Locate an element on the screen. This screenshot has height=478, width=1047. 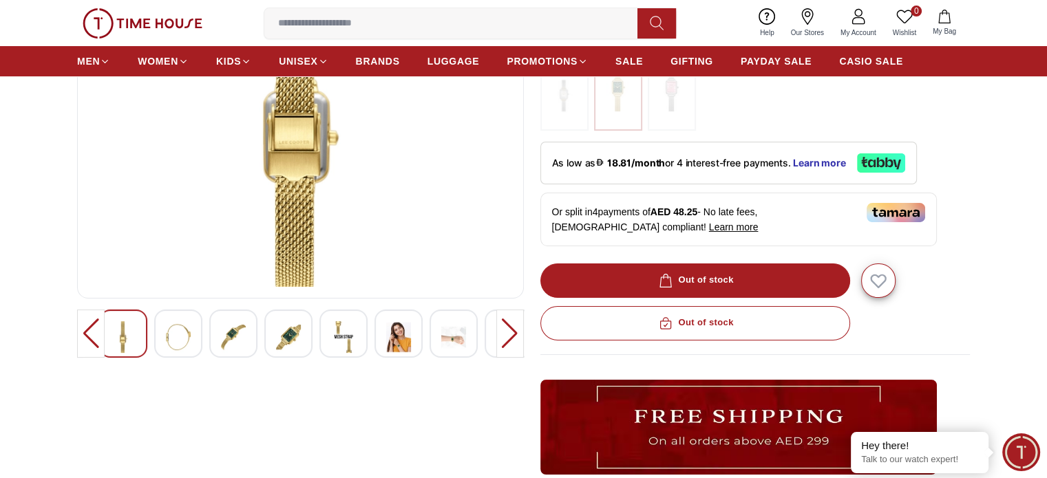
a: CASIO SALE is located at coordinates (871, 61).